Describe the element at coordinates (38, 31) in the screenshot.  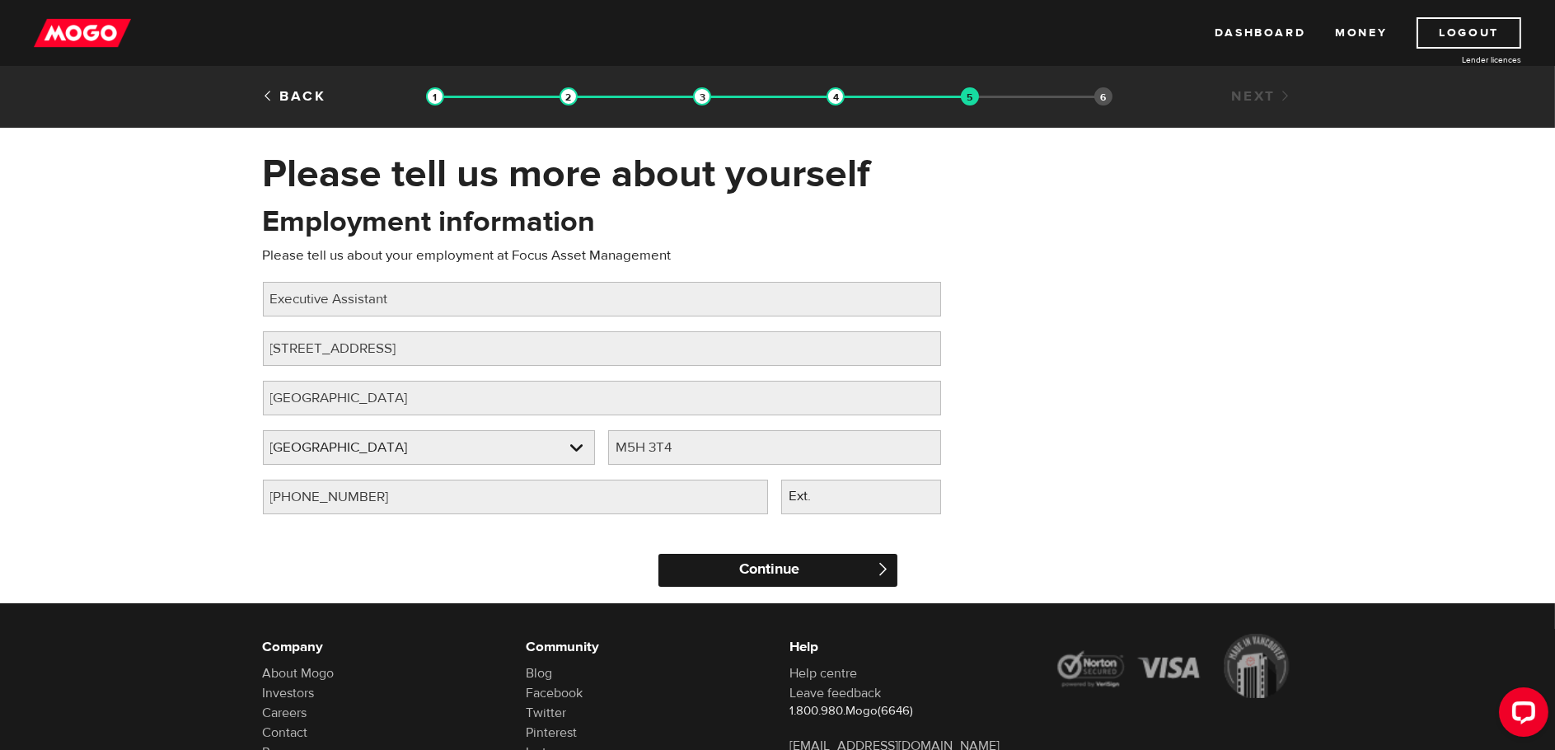
I see `button: Open LiveChat chat widget` at that location.